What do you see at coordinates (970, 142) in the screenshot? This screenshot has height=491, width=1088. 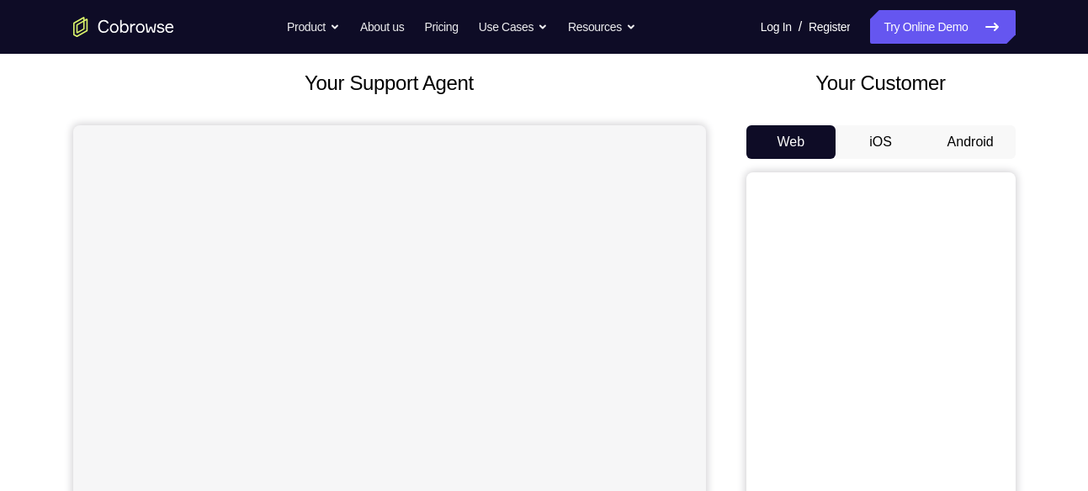 I see `button: Android` at bounding box center [970, 142].